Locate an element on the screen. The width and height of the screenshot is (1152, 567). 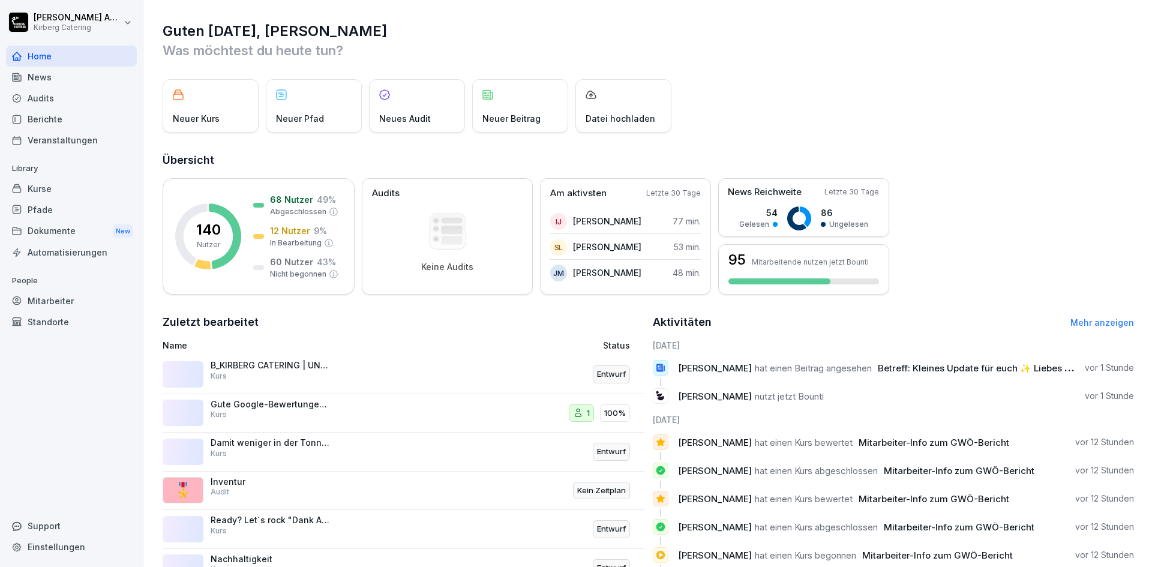
div: SL is located at coordinates (559, 247).